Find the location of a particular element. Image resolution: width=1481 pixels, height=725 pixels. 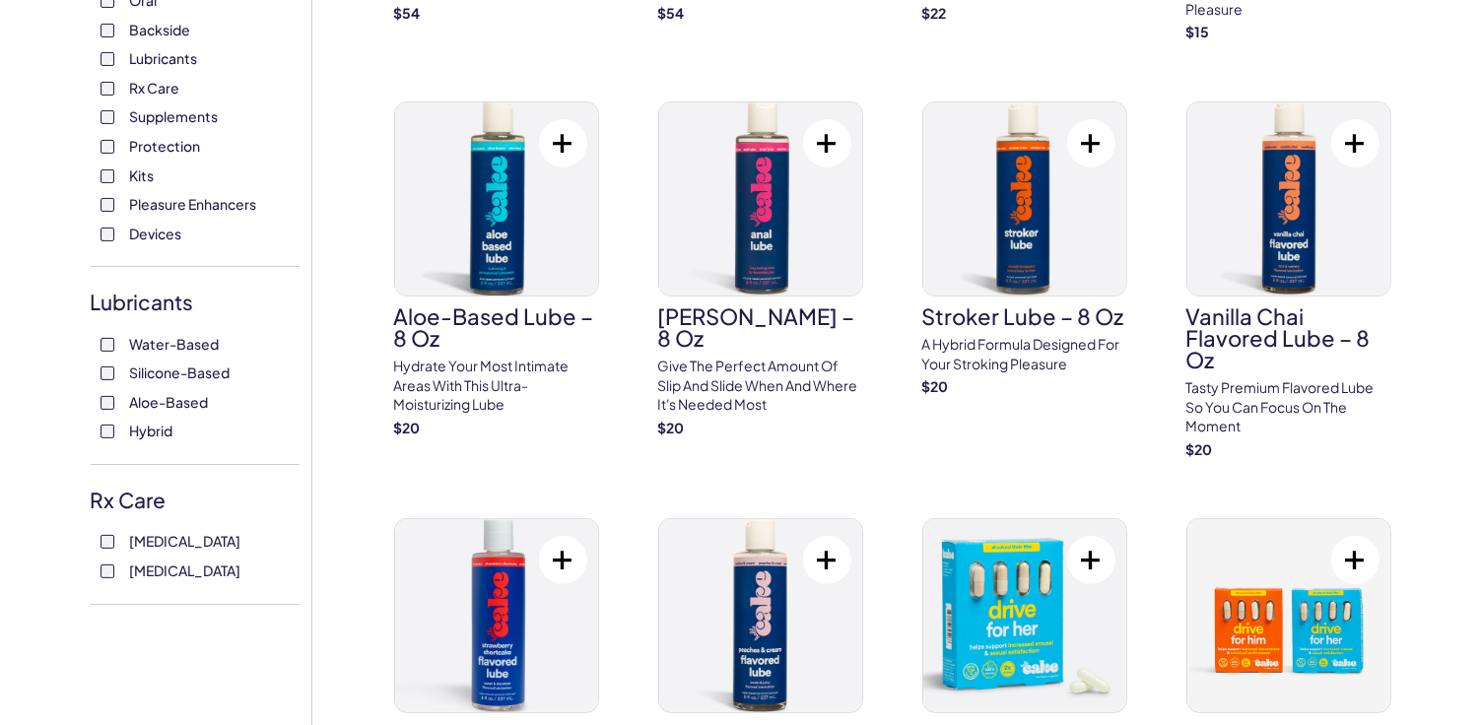

p: Hydrate your most intimate areas with this ultra-moisturizing lube is located at coordinates (497, 385).